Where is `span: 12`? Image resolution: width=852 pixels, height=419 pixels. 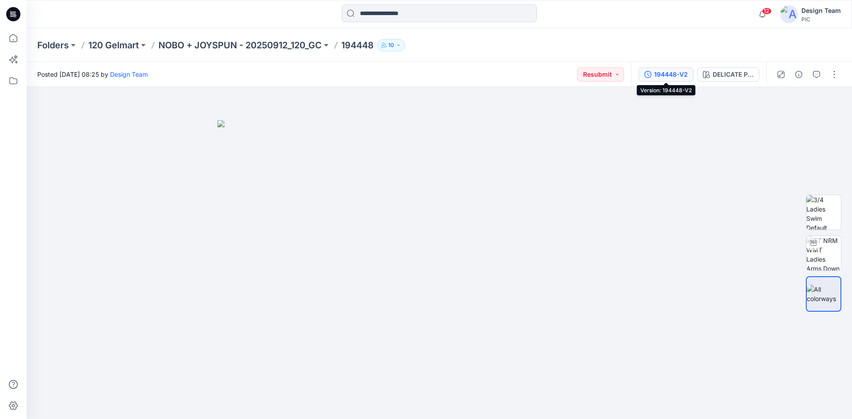 span: 12 is located at coordinates (767, 11).